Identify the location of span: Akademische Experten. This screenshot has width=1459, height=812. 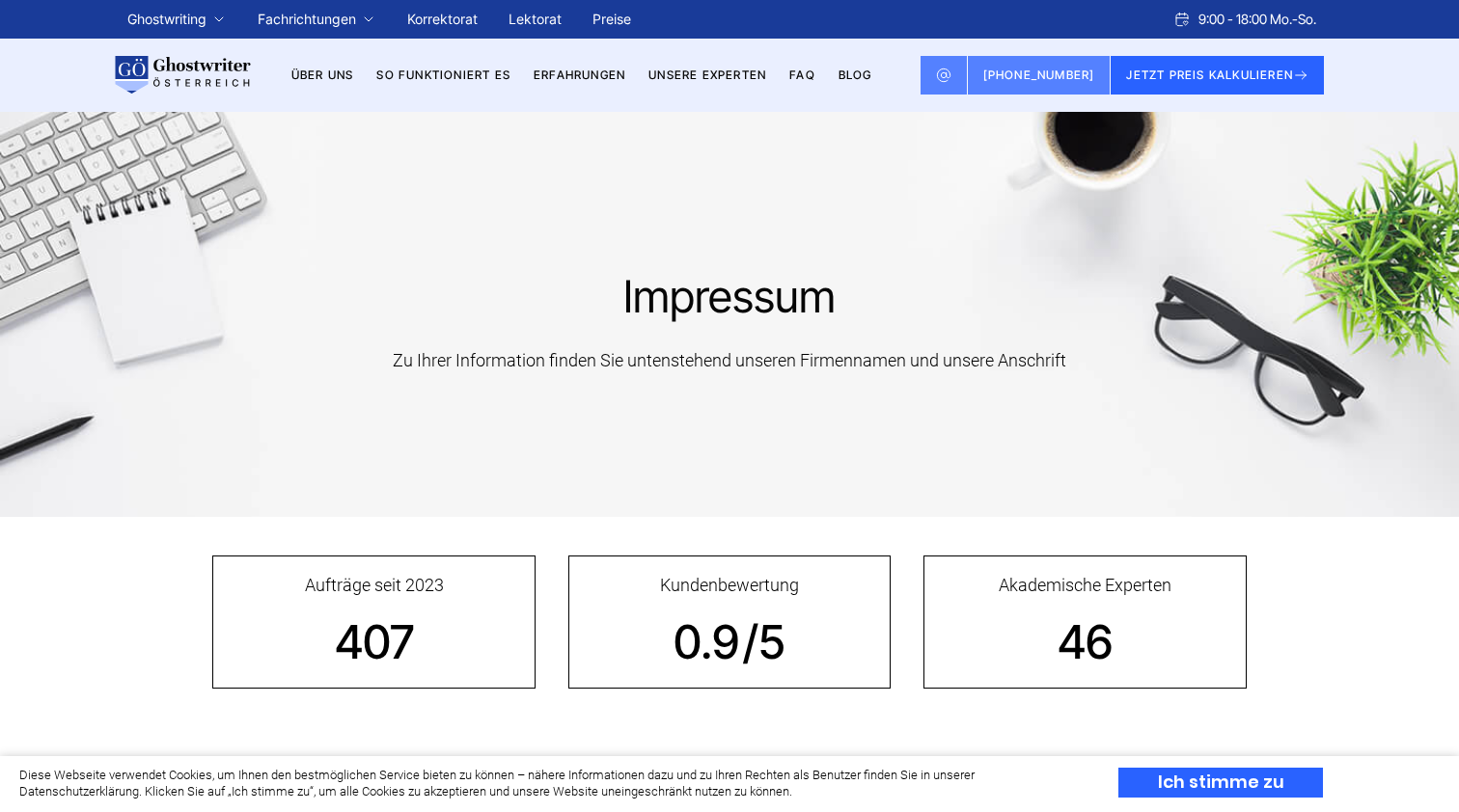
(1084, 586).